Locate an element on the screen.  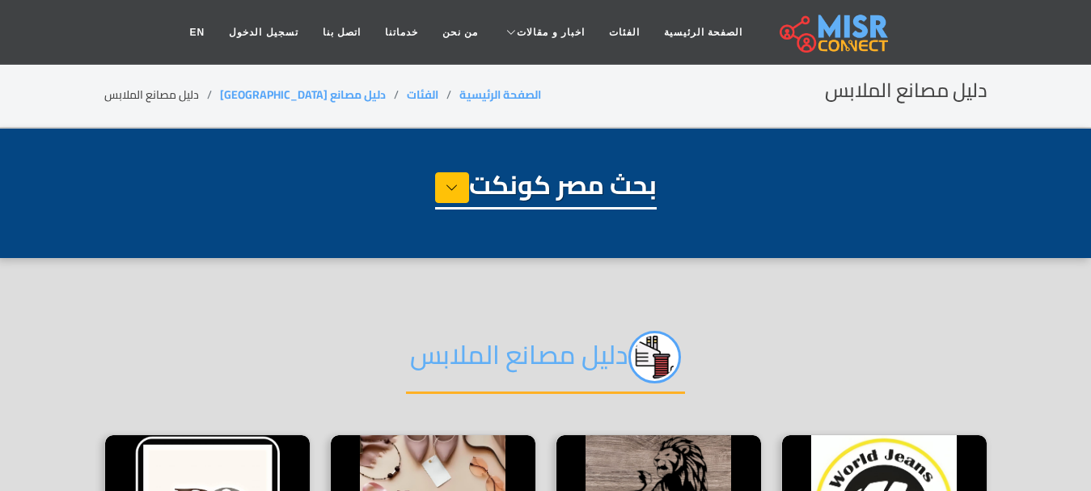
a: خدماتنا is located at coordinates (401, 32).